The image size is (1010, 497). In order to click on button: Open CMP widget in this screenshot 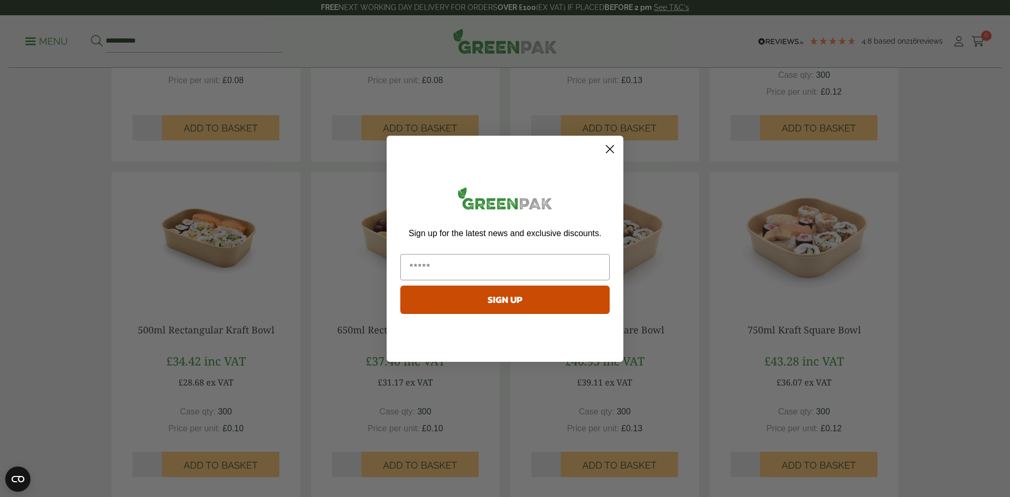, I will do `click(18, 479)`.